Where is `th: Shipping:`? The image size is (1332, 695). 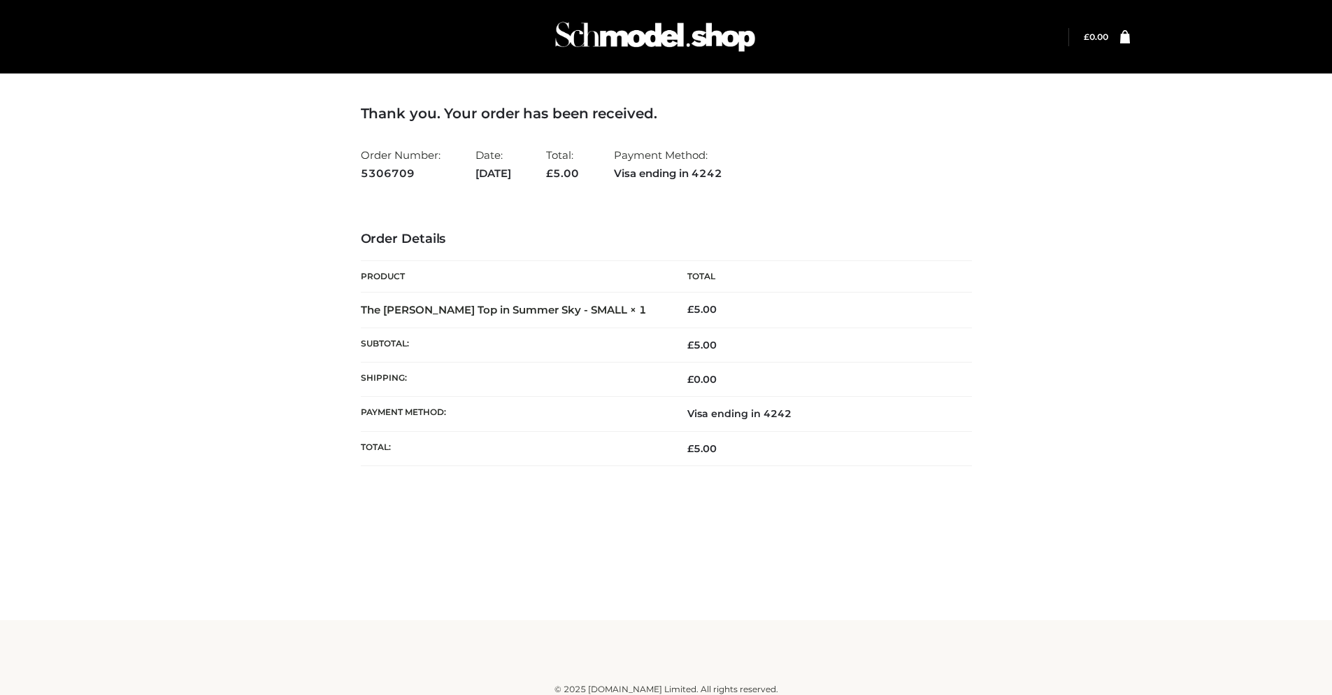 th: Shipping: is located at coordinates (513, 379).